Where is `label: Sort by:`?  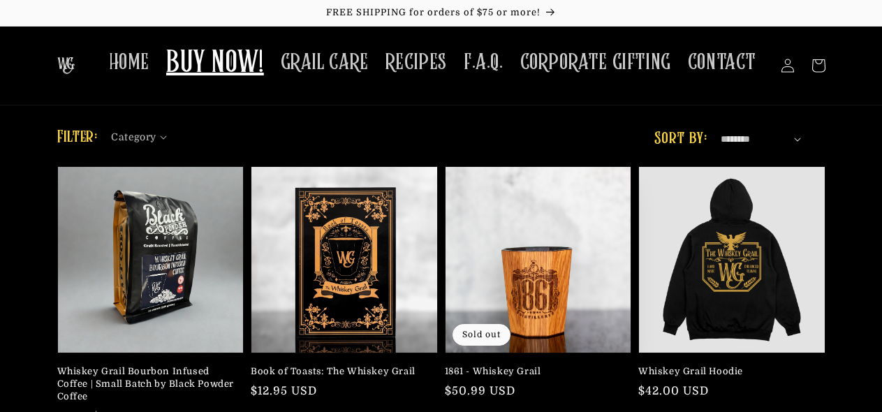 label: Sort by: is located at coordinates (680, 139).